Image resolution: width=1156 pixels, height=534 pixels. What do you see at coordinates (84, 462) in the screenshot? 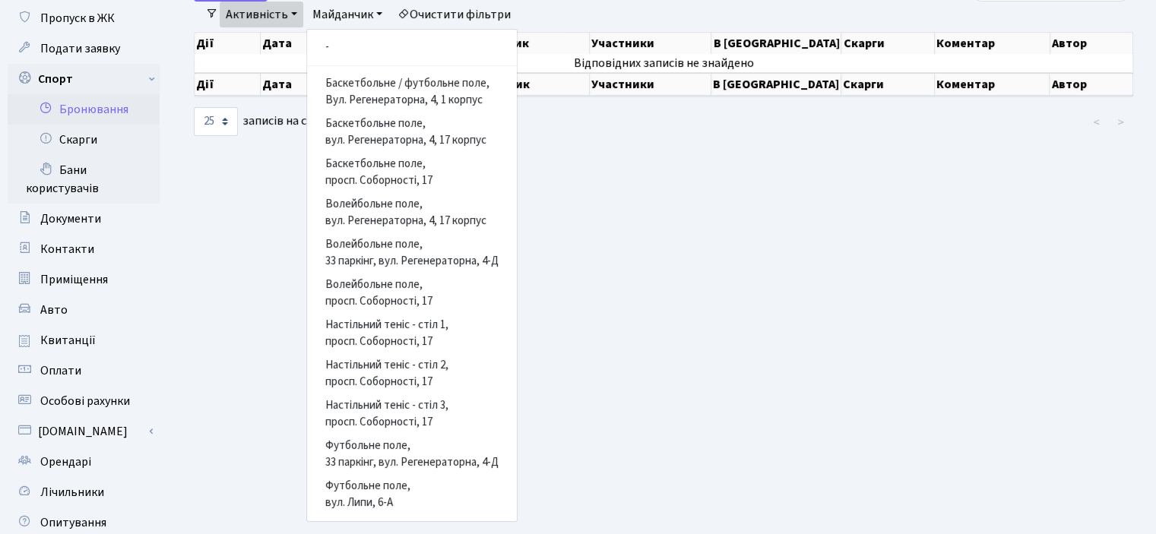
I see `a: Орендарі` at bounding box center [84, 462].